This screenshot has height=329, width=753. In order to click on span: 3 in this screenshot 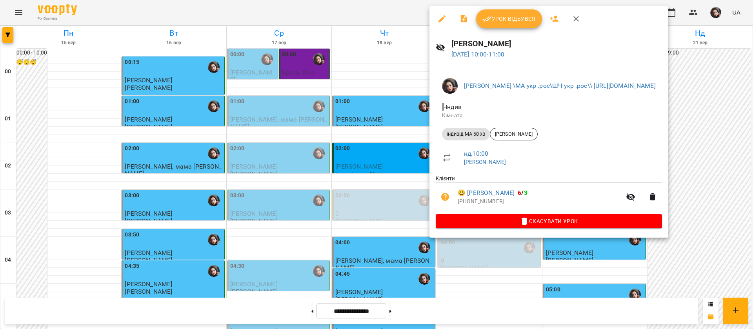, I will do `click(525, 192)`.